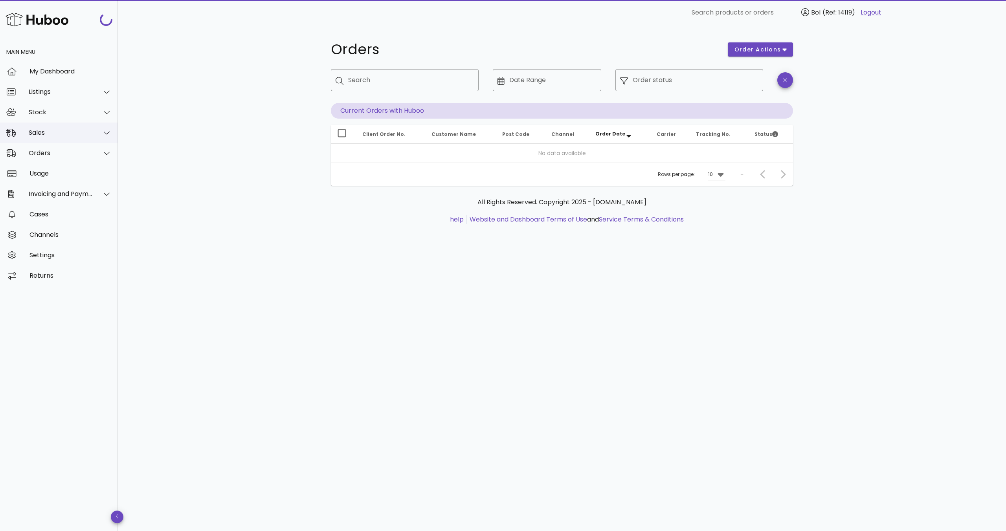 This screenshot has height=531, width=1006. Describe the element at coordinates (711, 175) in the screenshot. I see `div: 10` at that location.